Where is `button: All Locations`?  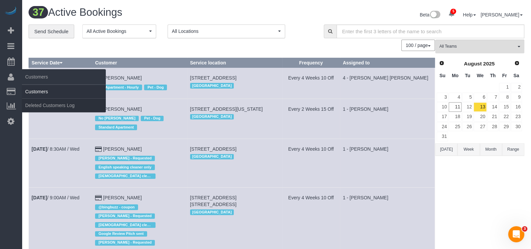 button: All Locations is located at coordinates (226, 31).